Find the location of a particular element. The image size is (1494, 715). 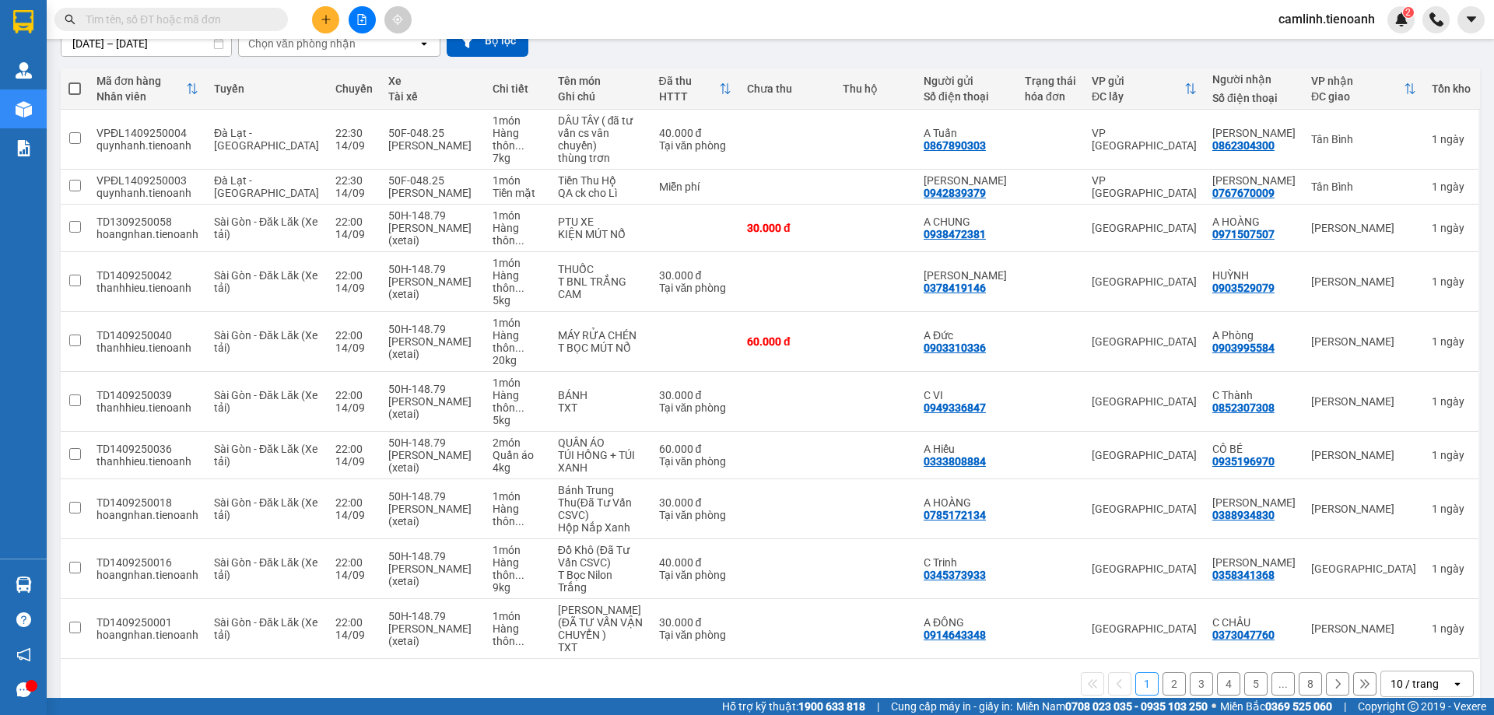

div: Ghi chú is located at coordinates (601, 96).